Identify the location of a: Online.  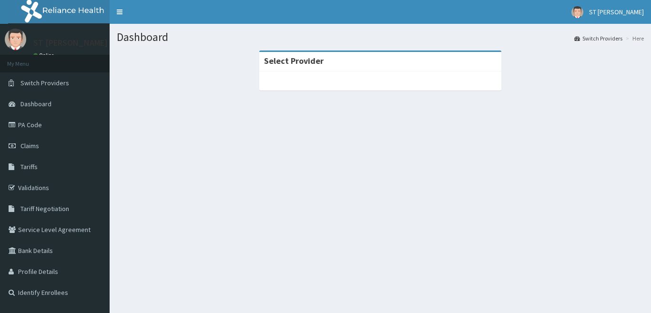
(45, 55).